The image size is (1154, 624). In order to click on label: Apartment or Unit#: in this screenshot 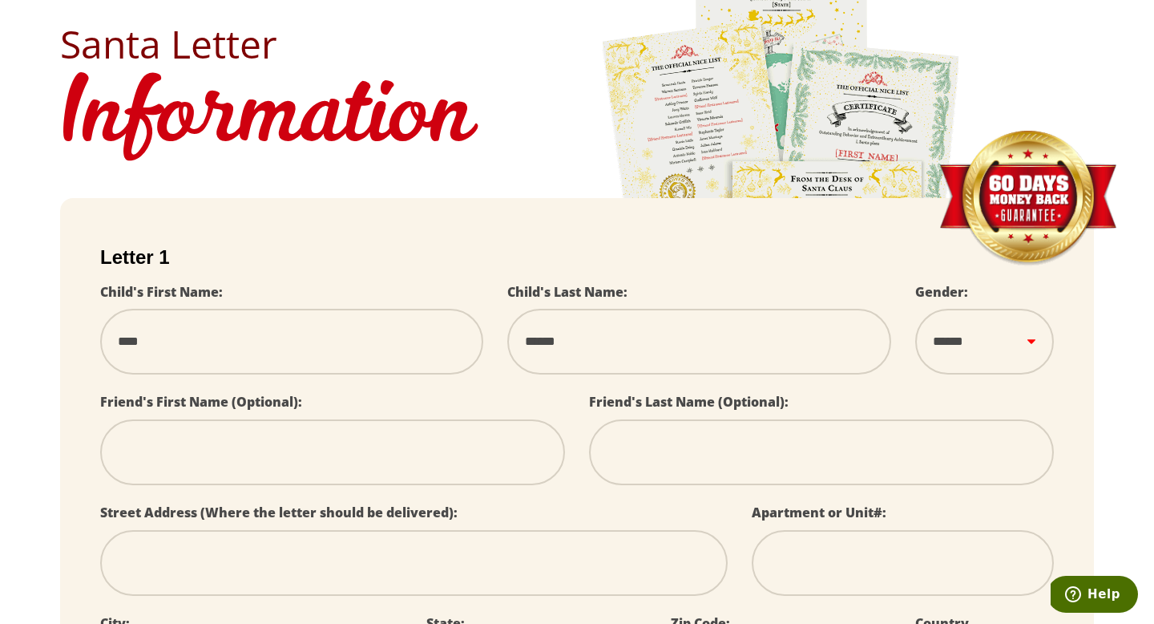, I will do `click(819, 512)`.